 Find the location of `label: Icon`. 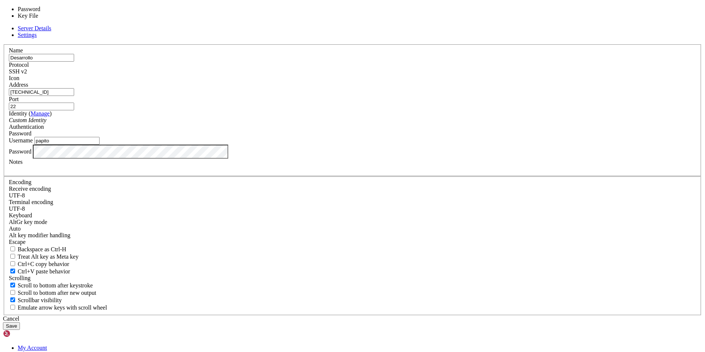

label: Icon is located at coordinates (14, 78).